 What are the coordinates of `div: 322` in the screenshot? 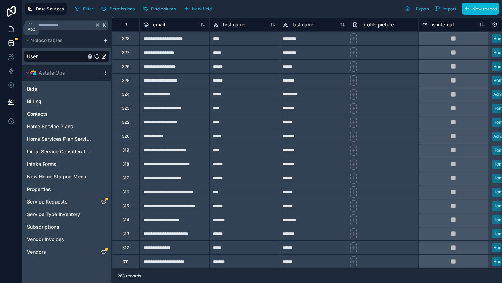 It's located at (125, 122).